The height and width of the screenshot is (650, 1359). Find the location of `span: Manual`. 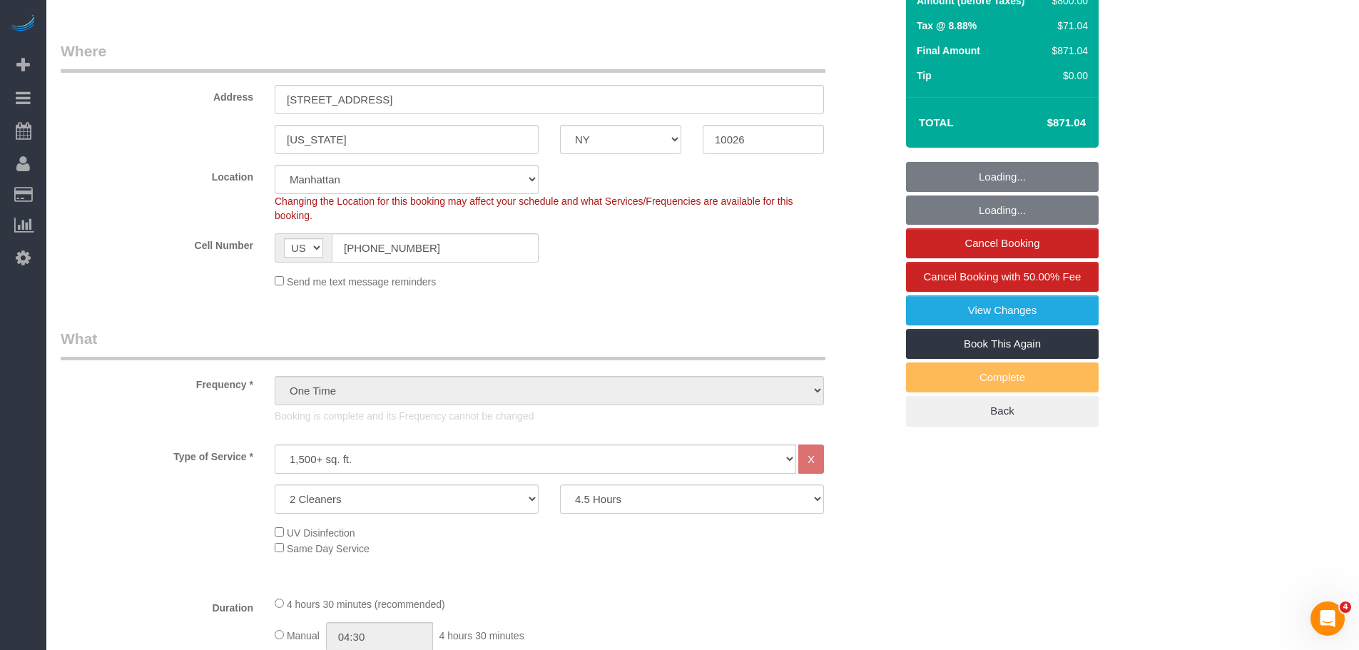

span: Manual is located at coordinates (303, 636).